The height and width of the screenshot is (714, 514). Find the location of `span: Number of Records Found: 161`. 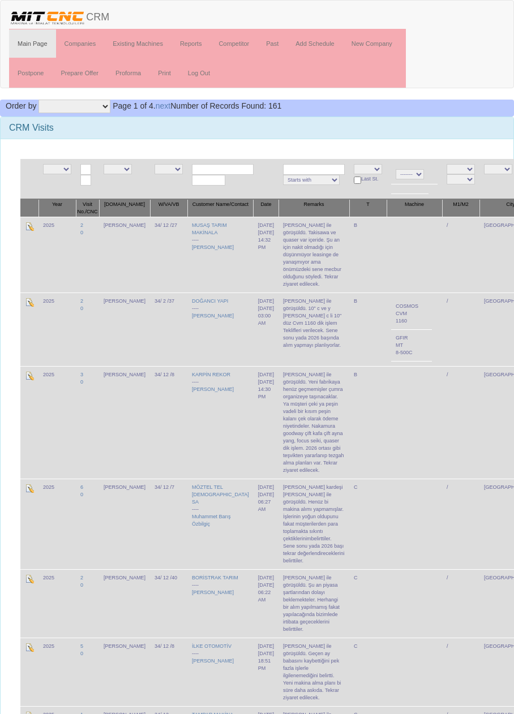

span: Number of Records Found: 161 is located at coordinates (197, 106).